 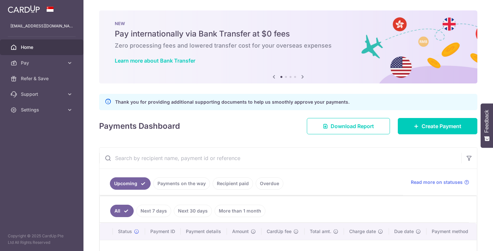 What do you see at coordinates (140, 126) in the screenshot?
I see `h4: Payments Dashboard` at bounding box center [140, 126].